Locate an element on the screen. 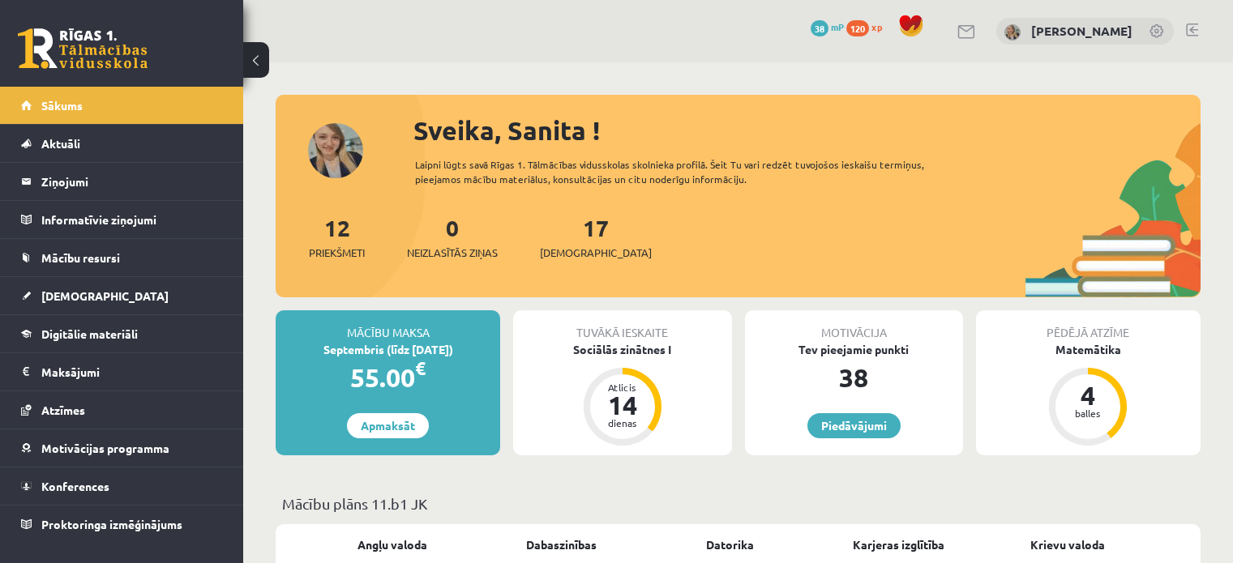 The image size is (1233, 563). div: Tev pieejamie punkti is located at coordinates (854, 349).